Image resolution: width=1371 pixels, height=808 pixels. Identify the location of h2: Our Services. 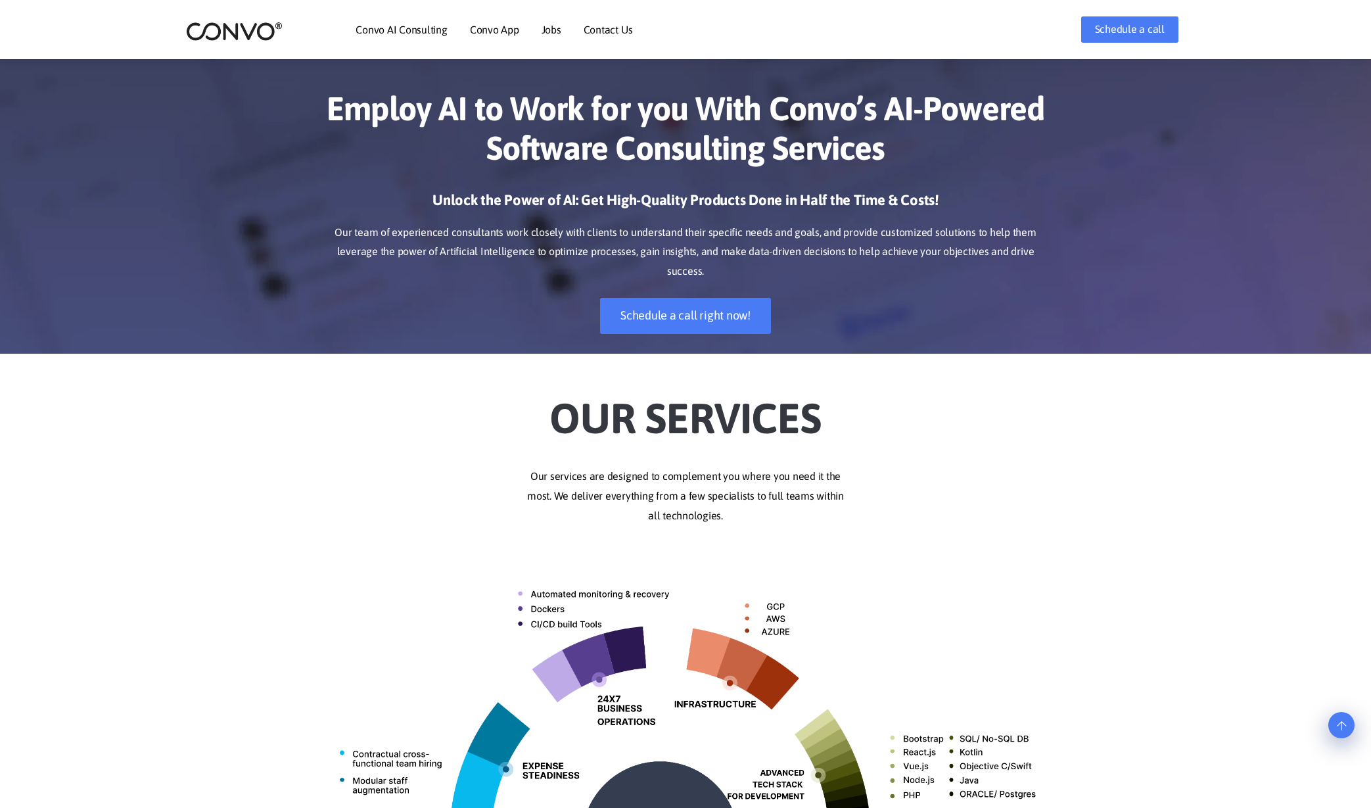
(686, 410).